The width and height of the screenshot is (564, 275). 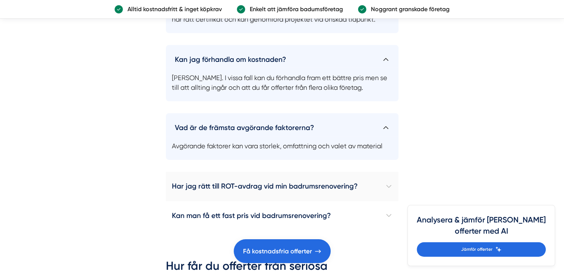 What do you see at coordinates (408, 9) in the screenshot?
I see `p: Noggrant granskade företag` at bounding box center [408, 9].